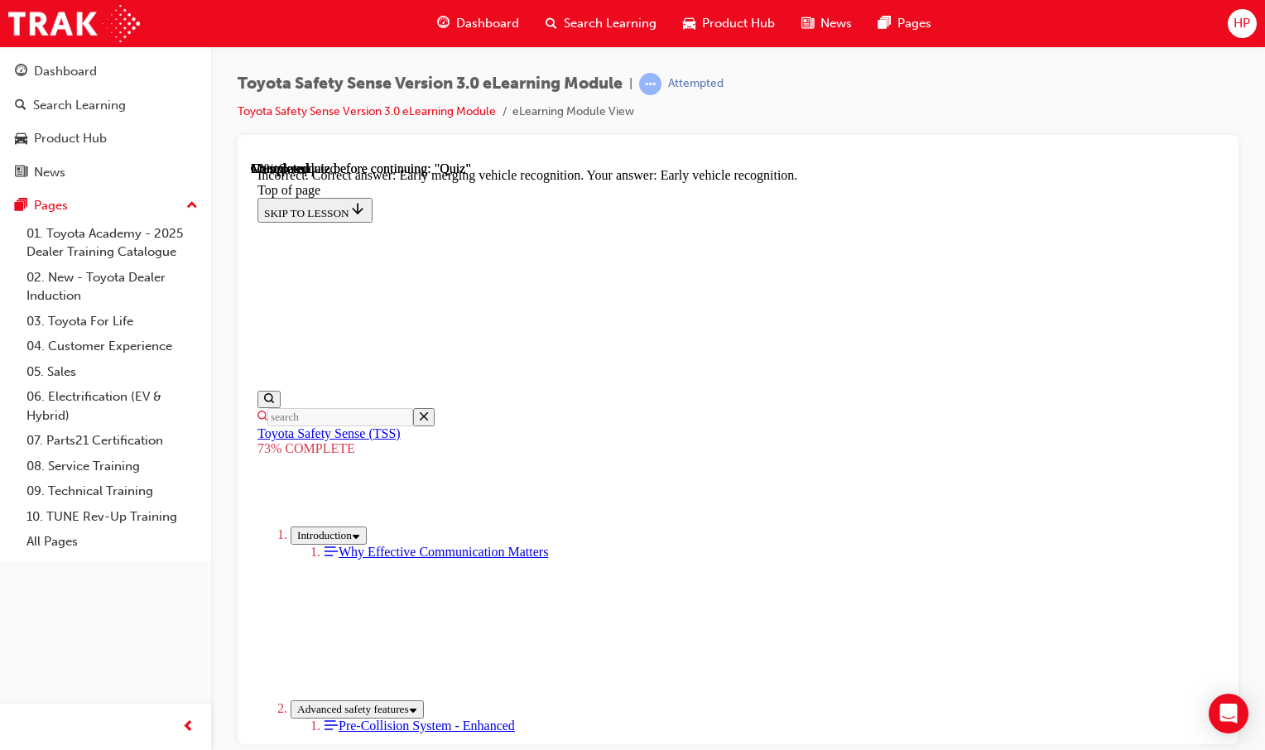 This screenshot has height=750, width=1265. What do you see at coordinates (50, 172) in the screenshot?
I see `div: News` at bounding box center [50, 172].